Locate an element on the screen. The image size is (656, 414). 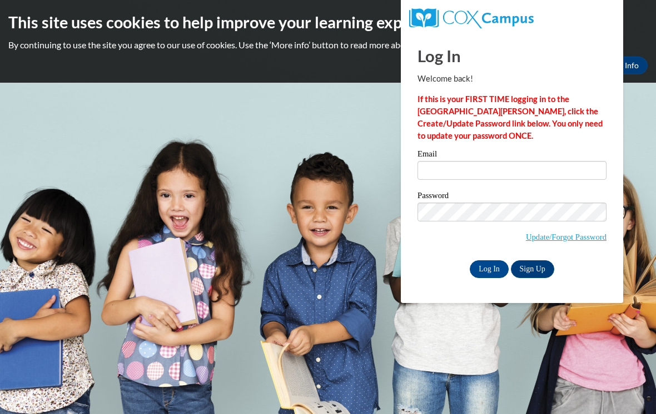
a: Update/Forgot Password is located at coordinates (566, 237).